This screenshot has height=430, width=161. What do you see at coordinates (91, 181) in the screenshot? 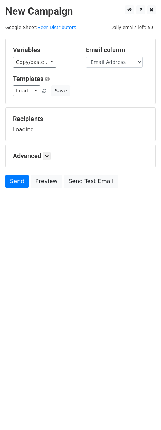
I see `a: Send Test Email` at bounding box center [91, 181].